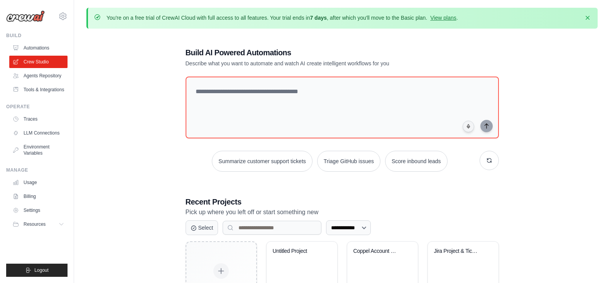 This screenshot has height=283, width=610. What do you see at coordinates (25, 16) in the screenshot?
I see `img: Logo` at bounding box center [25, 16].